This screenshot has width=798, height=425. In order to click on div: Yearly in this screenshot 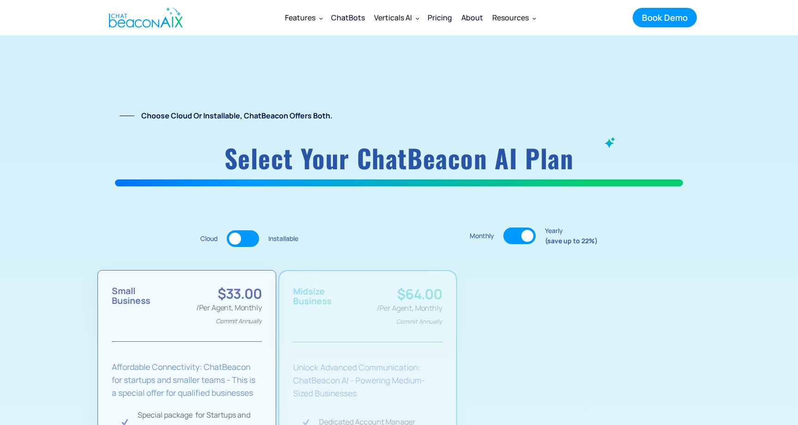, I will do `click(571, 235)`.